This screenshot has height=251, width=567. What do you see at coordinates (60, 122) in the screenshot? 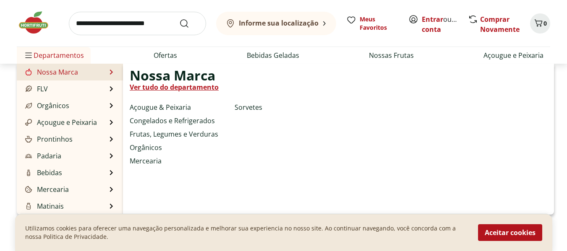
I see `a: Açougue e PeixariaAçougue e Peixaria` at bounding box center [60, 122].